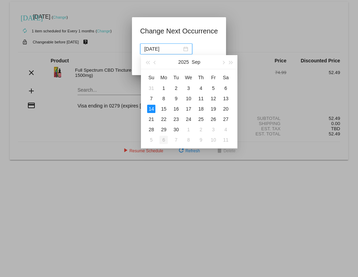 This screenshot has height=277, width=358. I want to click on td: 10/10/2025, so click(214, 140).